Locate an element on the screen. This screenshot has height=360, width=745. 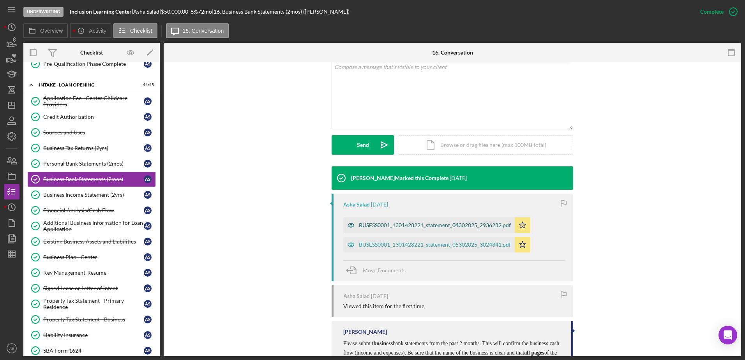
label: Activity is located at coordinates (97, 31).